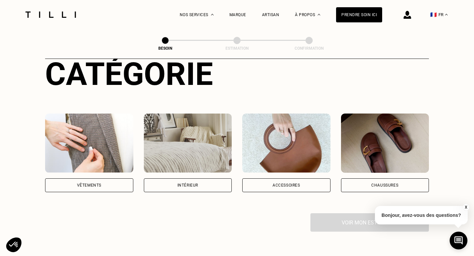 This screenshot has width=474, height=256. I want to click on div: Prendre soin ici, so click(359, 15).